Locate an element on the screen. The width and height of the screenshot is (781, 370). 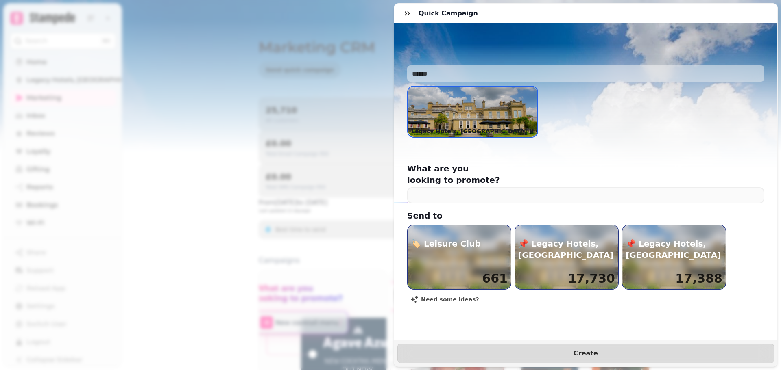
h3: Quick Campaign is located at coordinates (450, 13).